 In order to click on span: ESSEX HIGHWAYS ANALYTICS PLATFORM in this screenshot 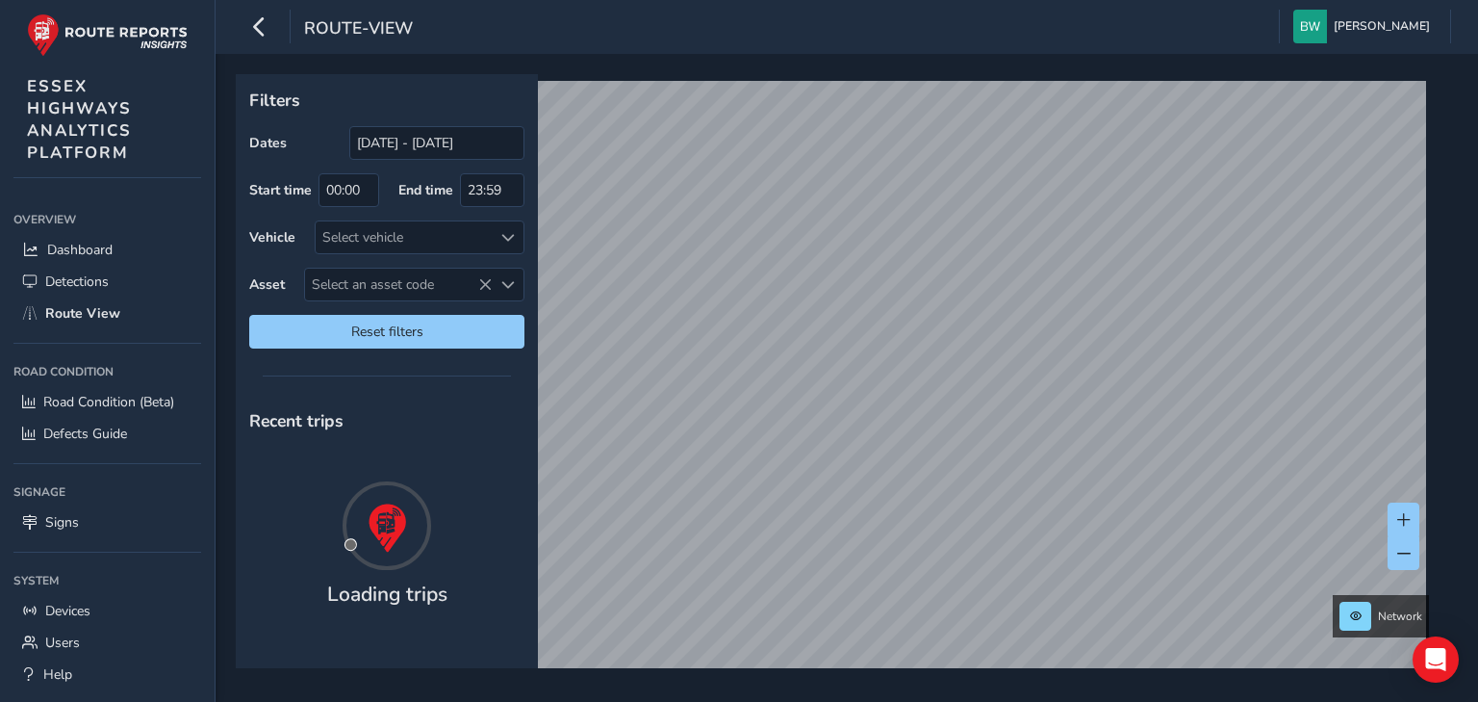, I will do `click(79, 119)`.